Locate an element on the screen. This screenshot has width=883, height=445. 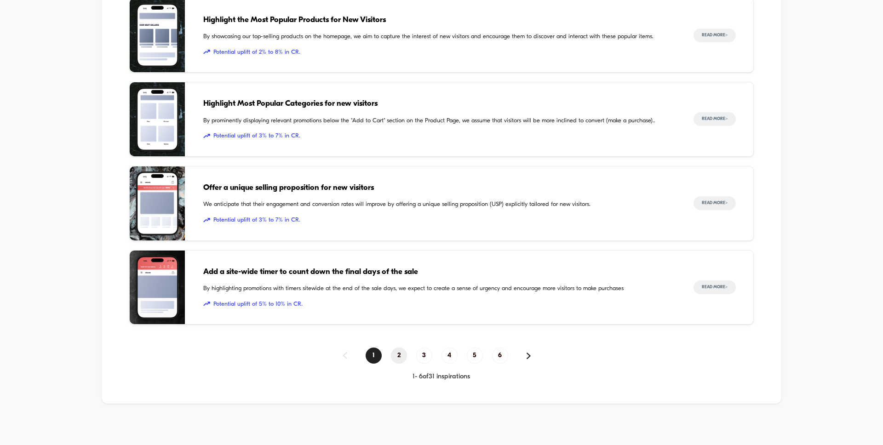
img: We anticipate that their engagement and conversion rates will improve by offering a unique sellin... is located at coordinates (157, 203).